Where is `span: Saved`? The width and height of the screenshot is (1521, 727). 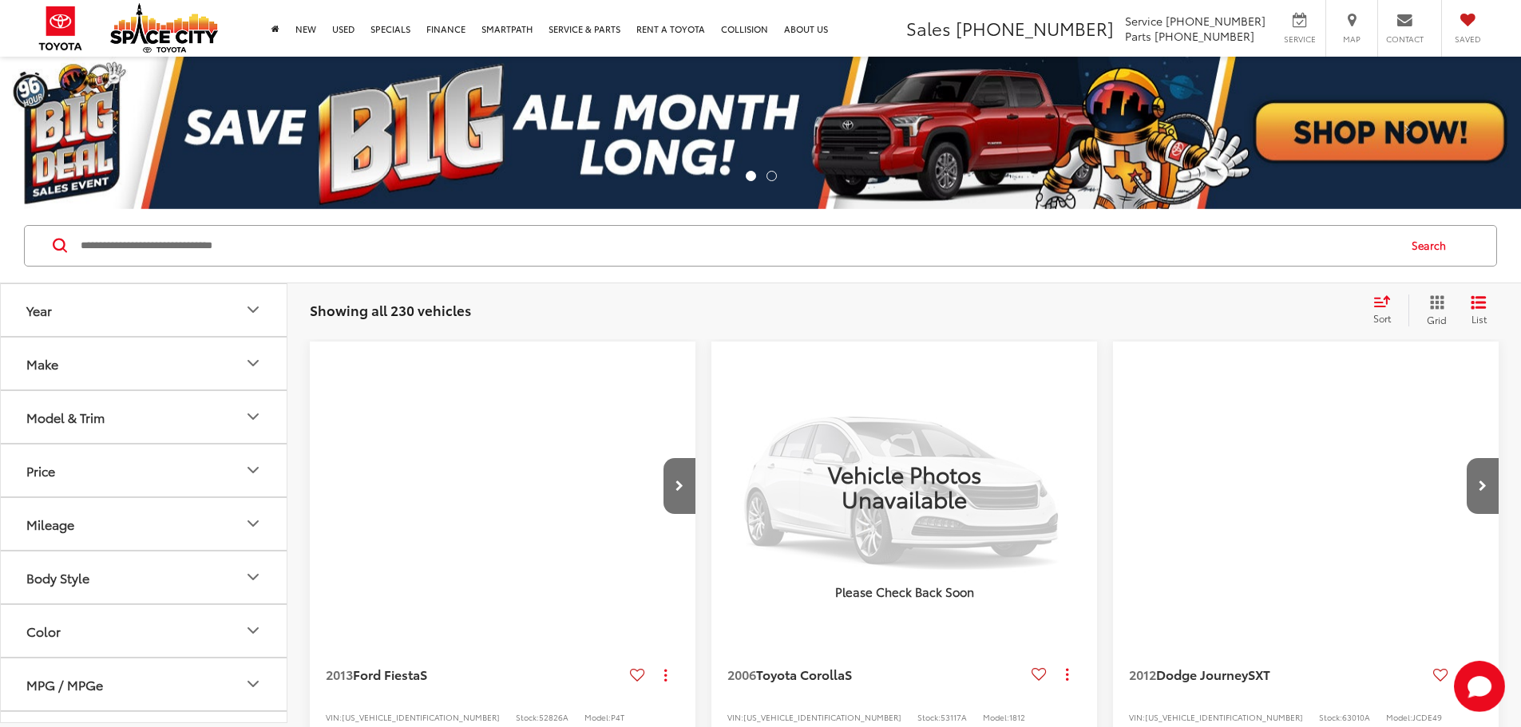
span: Saved is located at coordinates (1467, 39).